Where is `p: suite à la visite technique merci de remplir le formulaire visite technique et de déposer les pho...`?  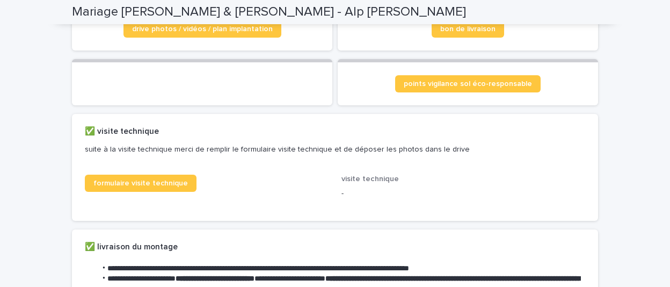
p: suite à la visite technique merci de remplir le formulaire visite technique et de déposer les pho... is located at coordinates (333, 149).